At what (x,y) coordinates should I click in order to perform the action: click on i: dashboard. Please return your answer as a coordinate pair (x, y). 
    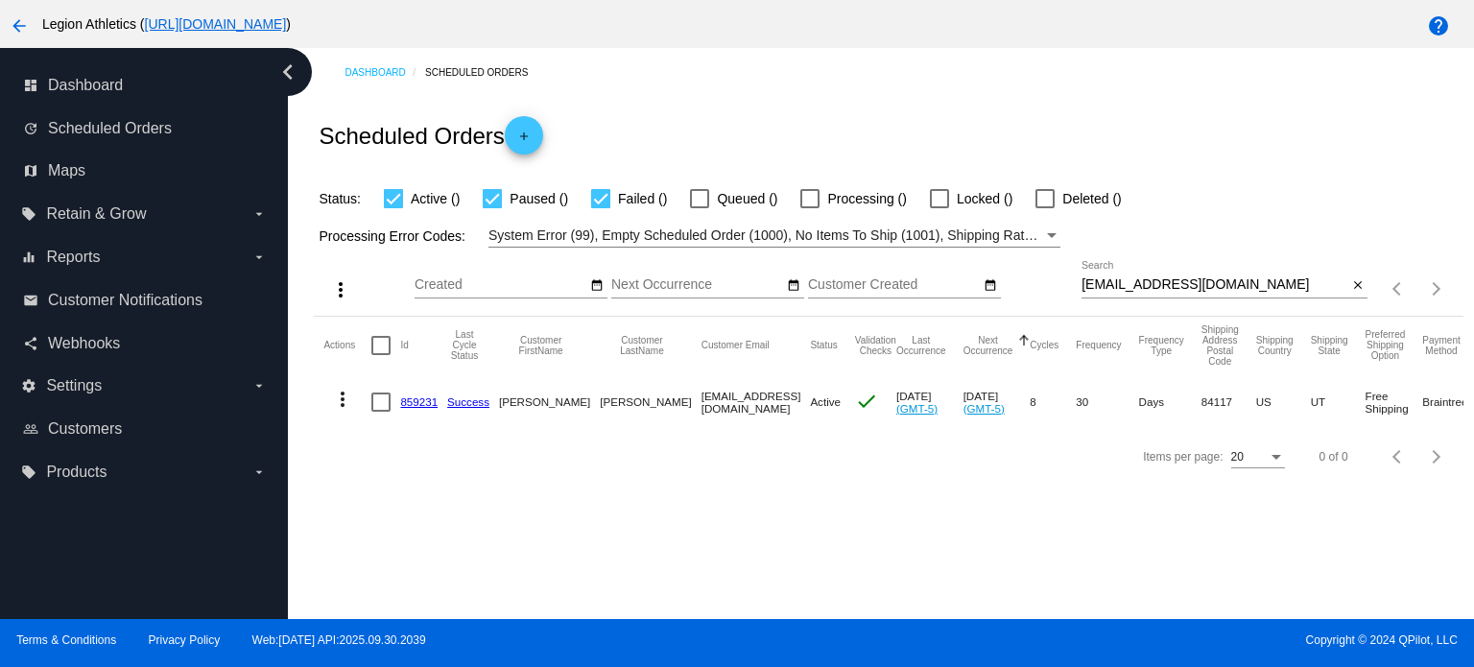
    Looking at the image, I should click on (31, 85).